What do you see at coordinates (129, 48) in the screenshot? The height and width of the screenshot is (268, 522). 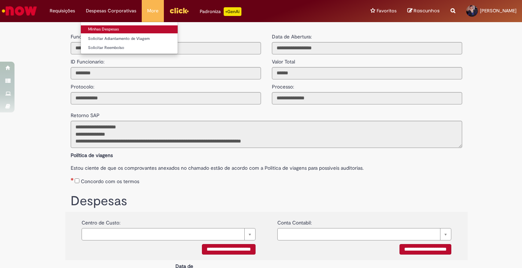 I see `a: Solicitar Reembolso` at bounding box center [129, 48].